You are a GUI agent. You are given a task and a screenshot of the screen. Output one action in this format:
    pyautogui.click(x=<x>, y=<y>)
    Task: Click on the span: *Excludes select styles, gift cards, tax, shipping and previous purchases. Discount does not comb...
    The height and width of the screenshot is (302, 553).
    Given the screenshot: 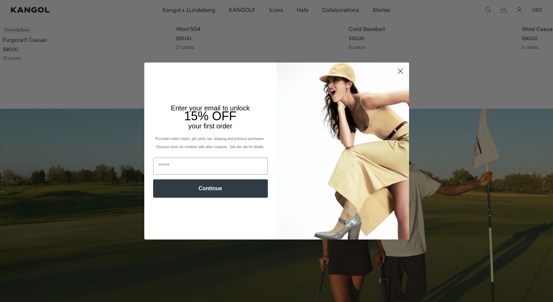 What is the action you would take?
    pyautogui.click(x=210, y=143)
    